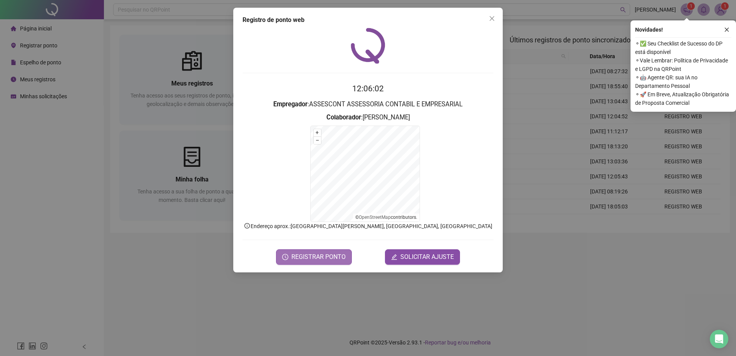 The height and width of the screenshot is (356, 736). What do you see at coordinates (492, 18) in the screenshot?
I see `button: Close` at bounding box center [492, 18].